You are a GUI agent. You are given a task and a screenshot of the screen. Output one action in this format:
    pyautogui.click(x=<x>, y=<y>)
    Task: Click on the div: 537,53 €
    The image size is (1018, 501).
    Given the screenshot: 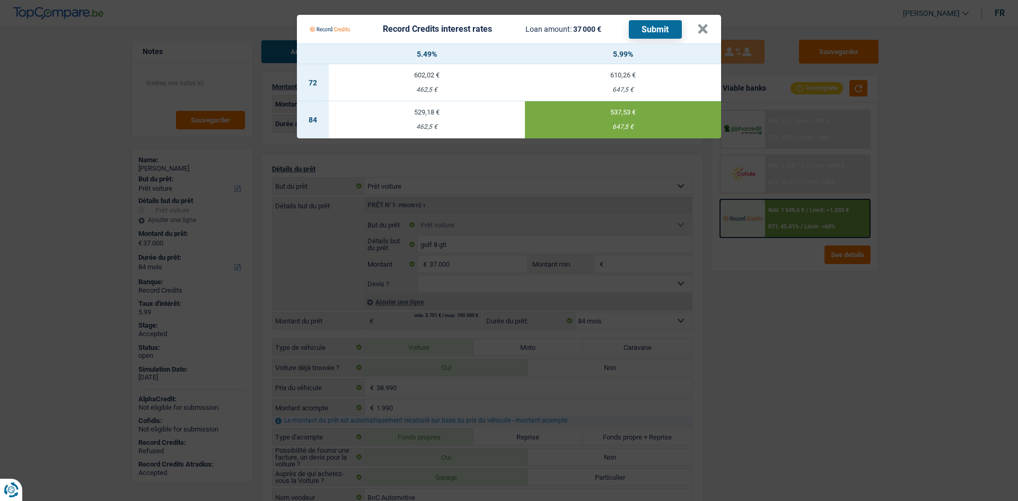 What is the action you would take?
    pyautogui.click(x=623, y=112)
    